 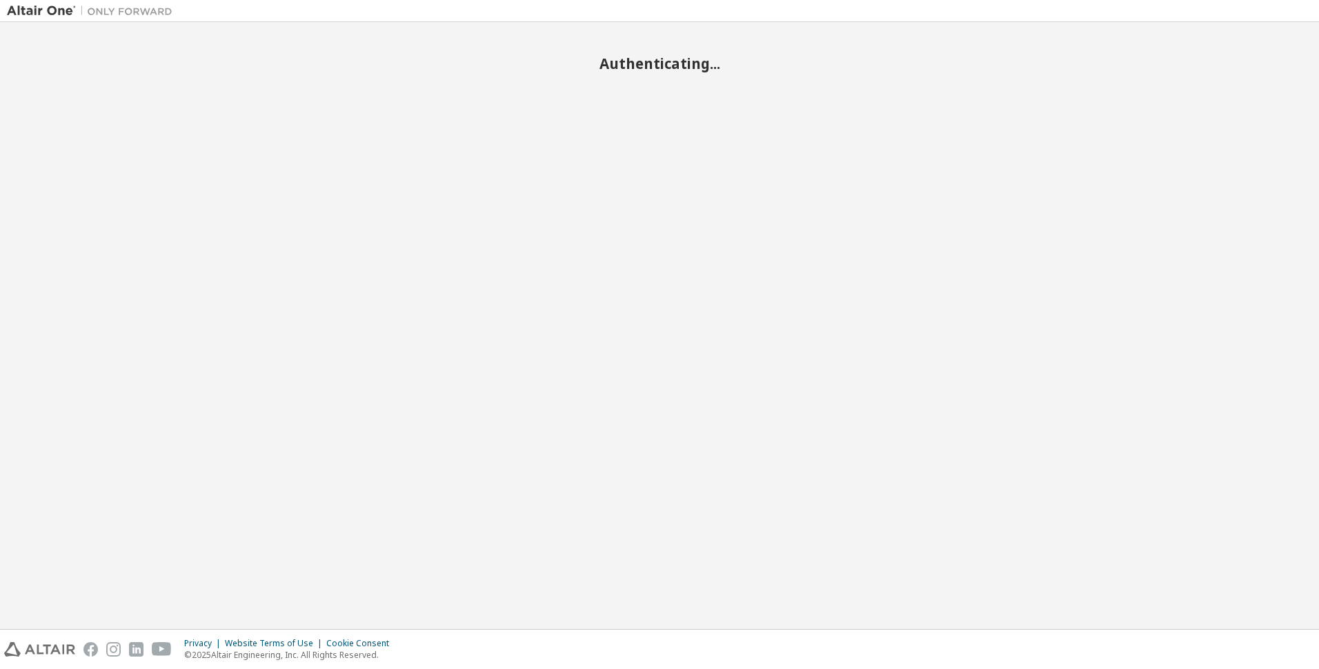 What do you see at coordinates (39, 649) in the screenshot?
I see `img: altair_logo.svg` at bounding box center [39, 649].